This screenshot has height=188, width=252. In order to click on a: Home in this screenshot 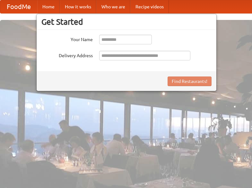, I will do `click(49, 7)`.